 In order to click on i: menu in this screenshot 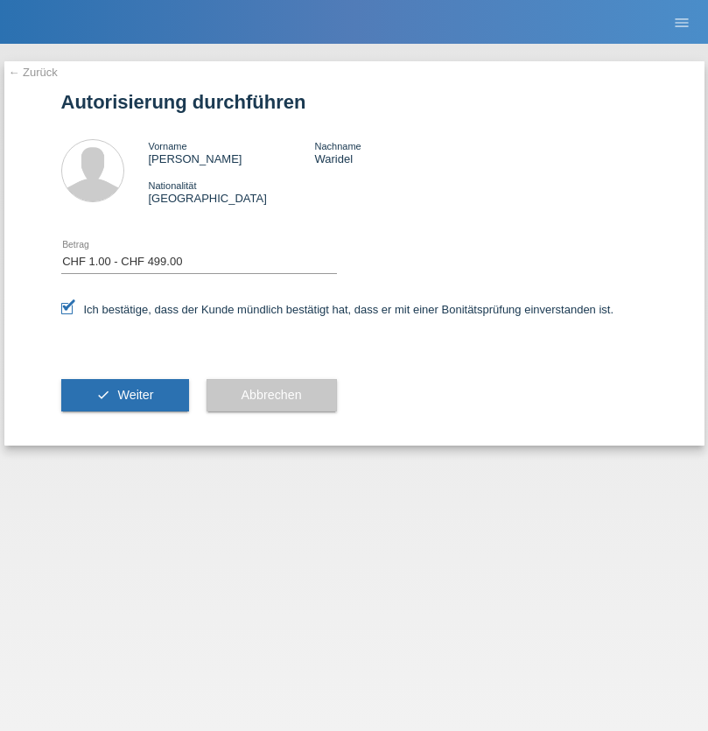, I will do `click(682, 23)`.